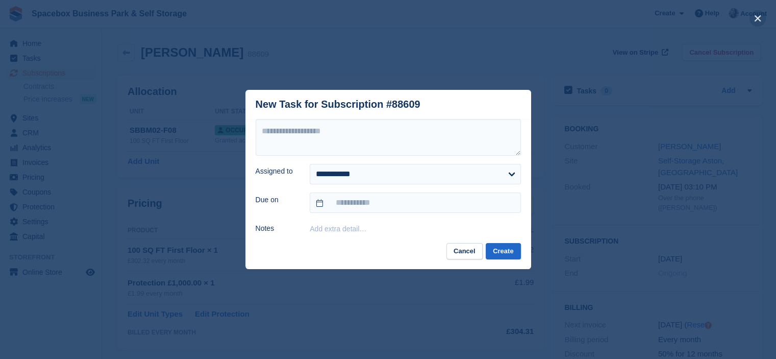 Image resolution: width=776 pixels, height=359 pixels. What do you see at coordinates (276, 171) in the screenshot?
I see `label: Assigned to` at bounding box center [276, 171].